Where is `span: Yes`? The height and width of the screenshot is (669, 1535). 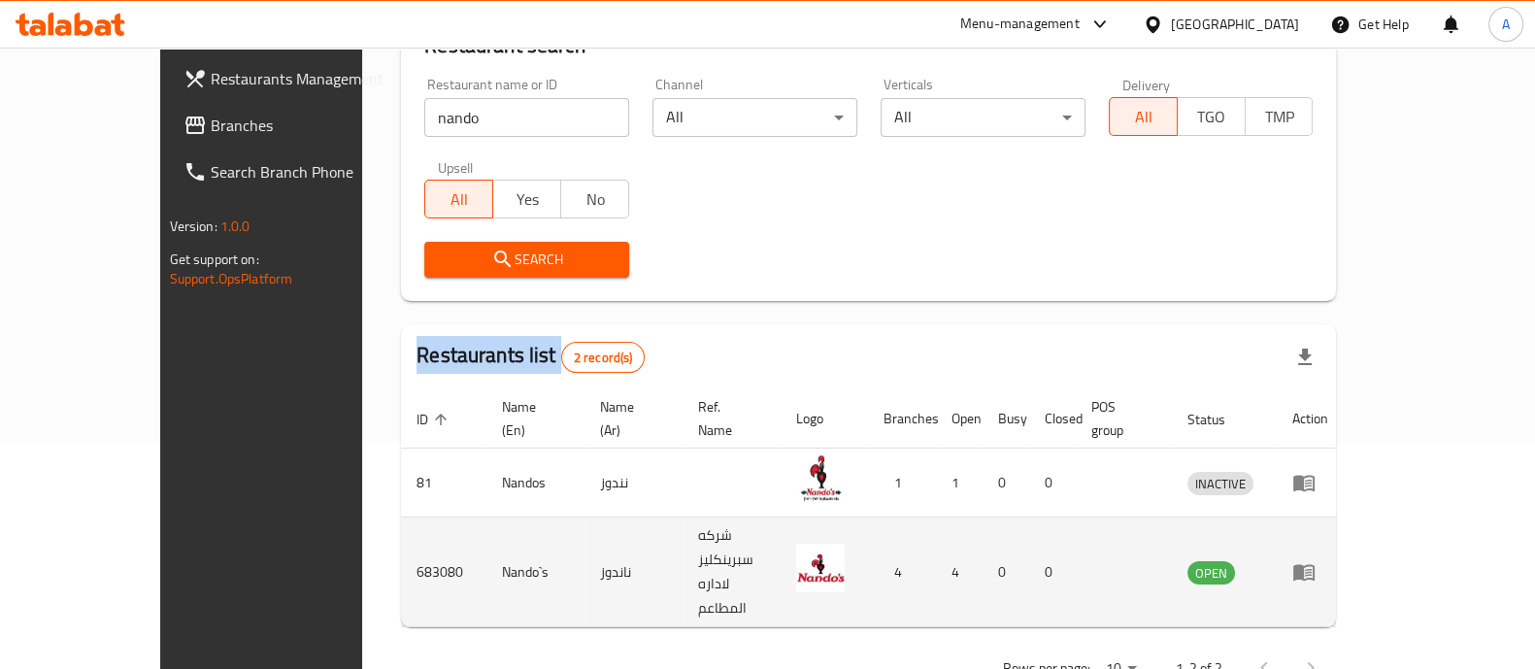
span: Yes is located at coordinates (527, 199).